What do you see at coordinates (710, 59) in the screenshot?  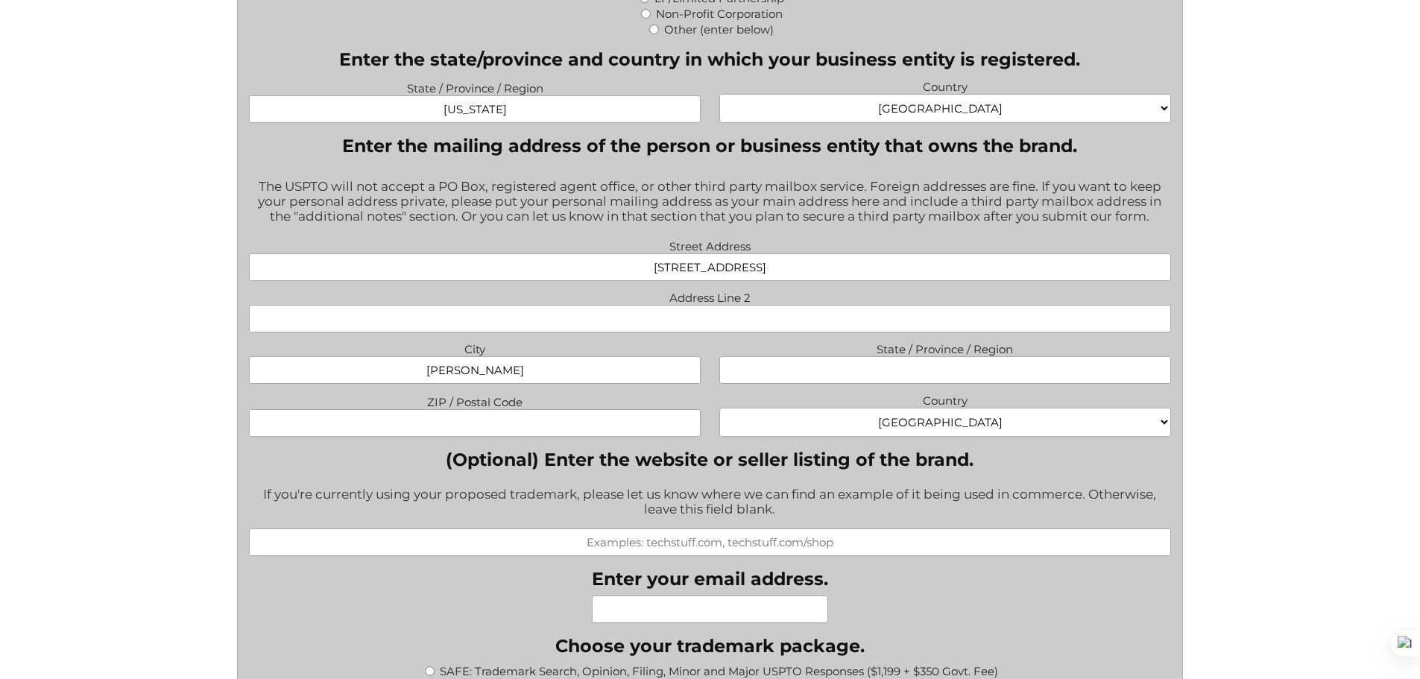 I see `legend: Enter the state/province and country in which your business entity is registered.` at bounding box center [710, 59].